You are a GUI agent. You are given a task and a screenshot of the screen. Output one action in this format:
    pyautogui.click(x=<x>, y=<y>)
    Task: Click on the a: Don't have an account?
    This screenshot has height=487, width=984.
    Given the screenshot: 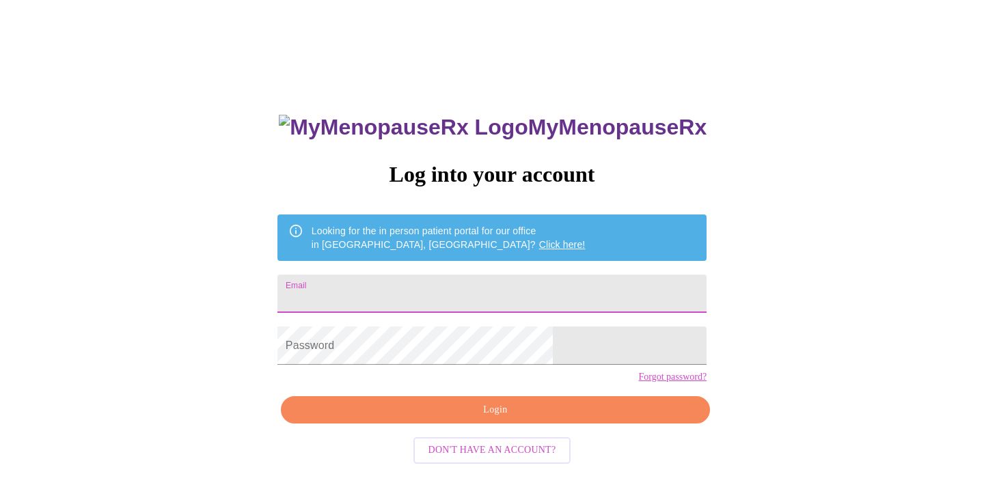 What is the action you would take?
    pyautogui.click(x=492, y=449)
    